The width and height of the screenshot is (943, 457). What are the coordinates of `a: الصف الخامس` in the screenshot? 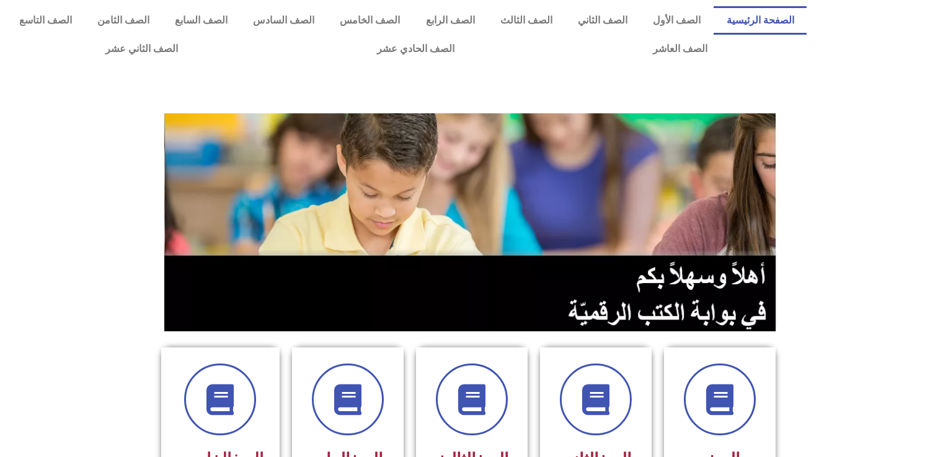 It's located at (370, 20).